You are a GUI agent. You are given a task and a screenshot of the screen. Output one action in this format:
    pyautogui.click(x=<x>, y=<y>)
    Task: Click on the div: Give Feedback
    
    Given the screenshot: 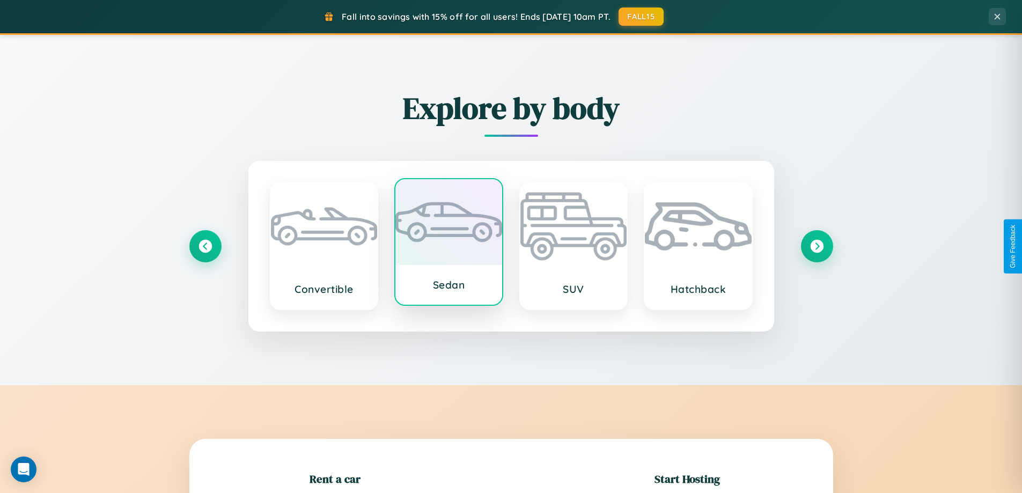 What is the action you would take?
    pyautogui.click(x=1012, y=246)
    